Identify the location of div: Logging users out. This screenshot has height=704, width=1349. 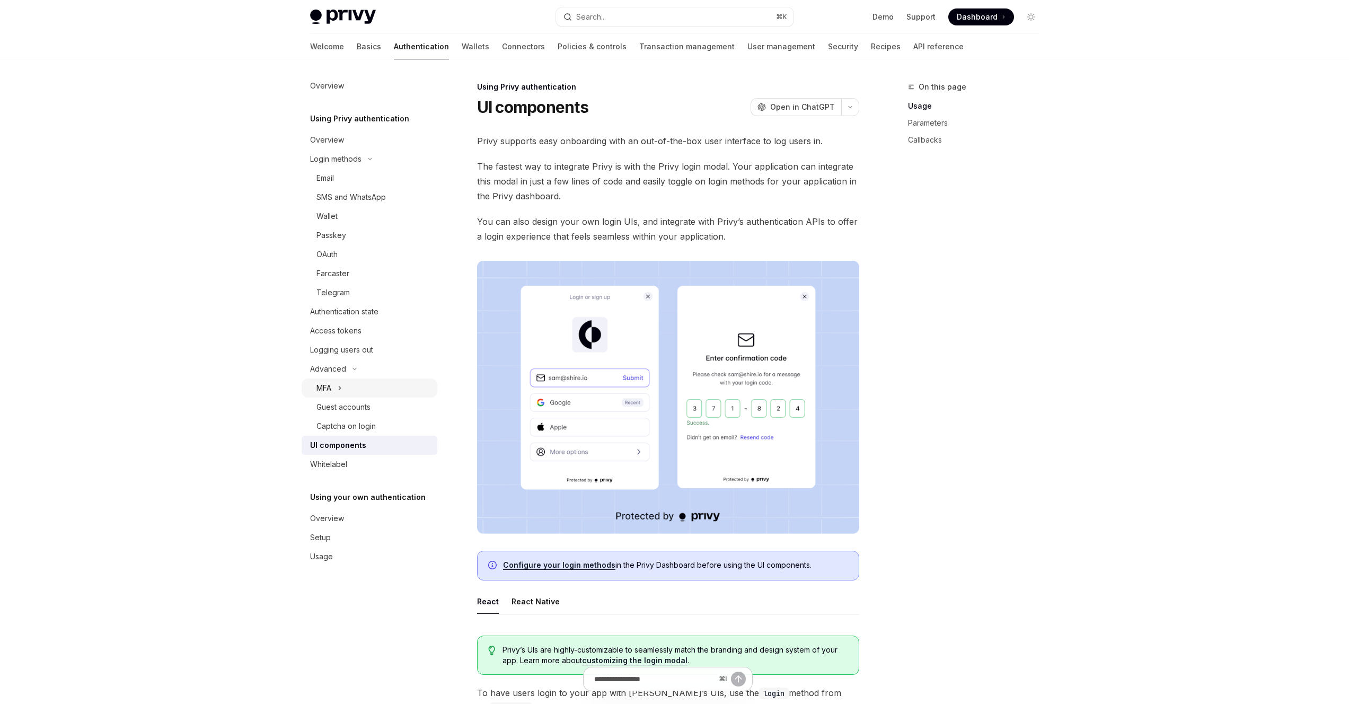
(341, 350).